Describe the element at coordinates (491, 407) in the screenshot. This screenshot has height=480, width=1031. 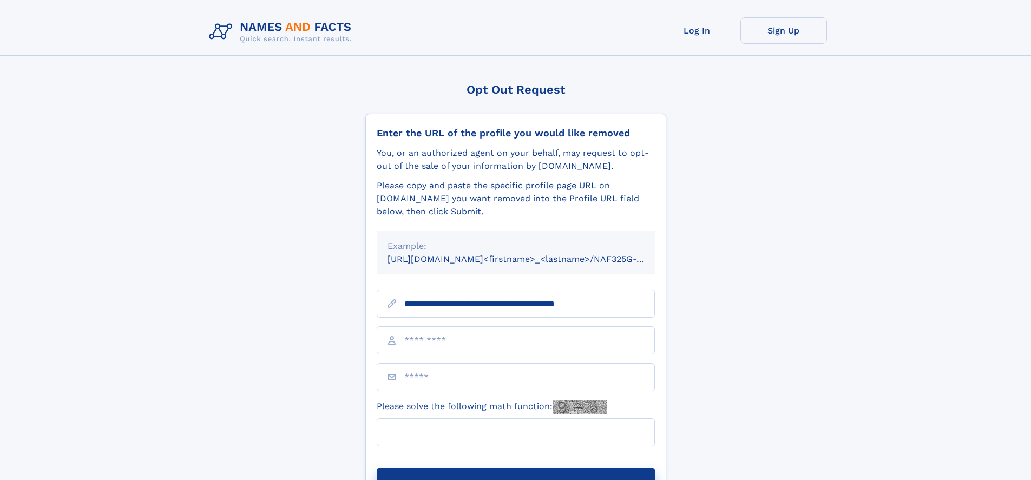
I see `label: Please solve the following math function:` at that location.